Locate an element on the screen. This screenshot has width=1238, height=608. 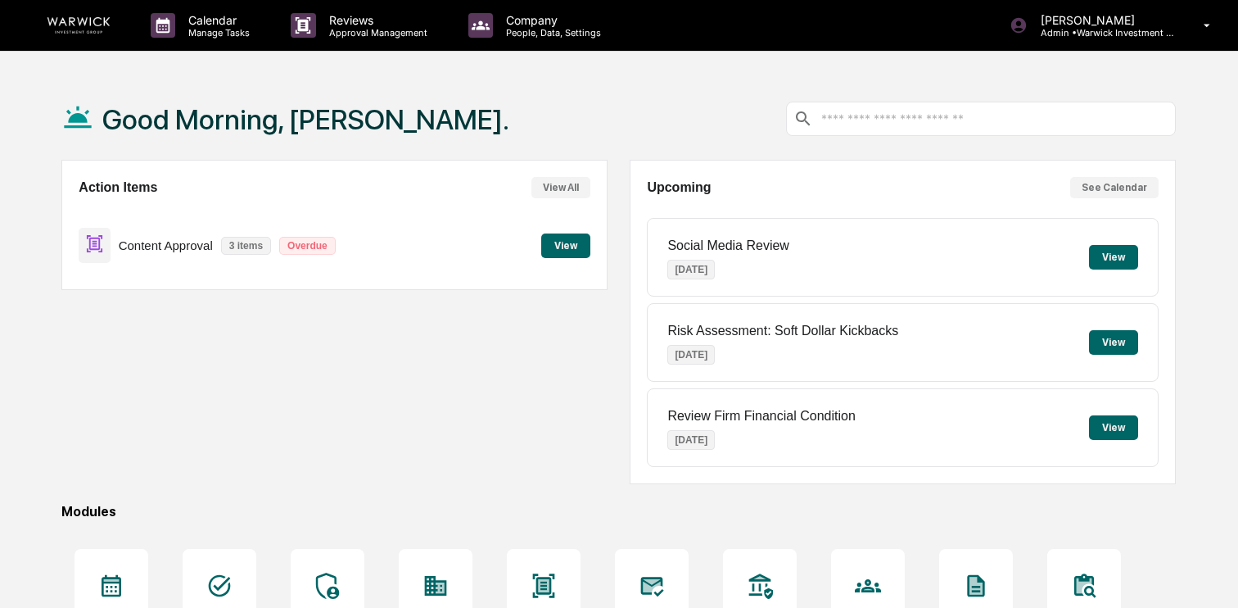
p: Overdue is located at coordinates (307, 246).